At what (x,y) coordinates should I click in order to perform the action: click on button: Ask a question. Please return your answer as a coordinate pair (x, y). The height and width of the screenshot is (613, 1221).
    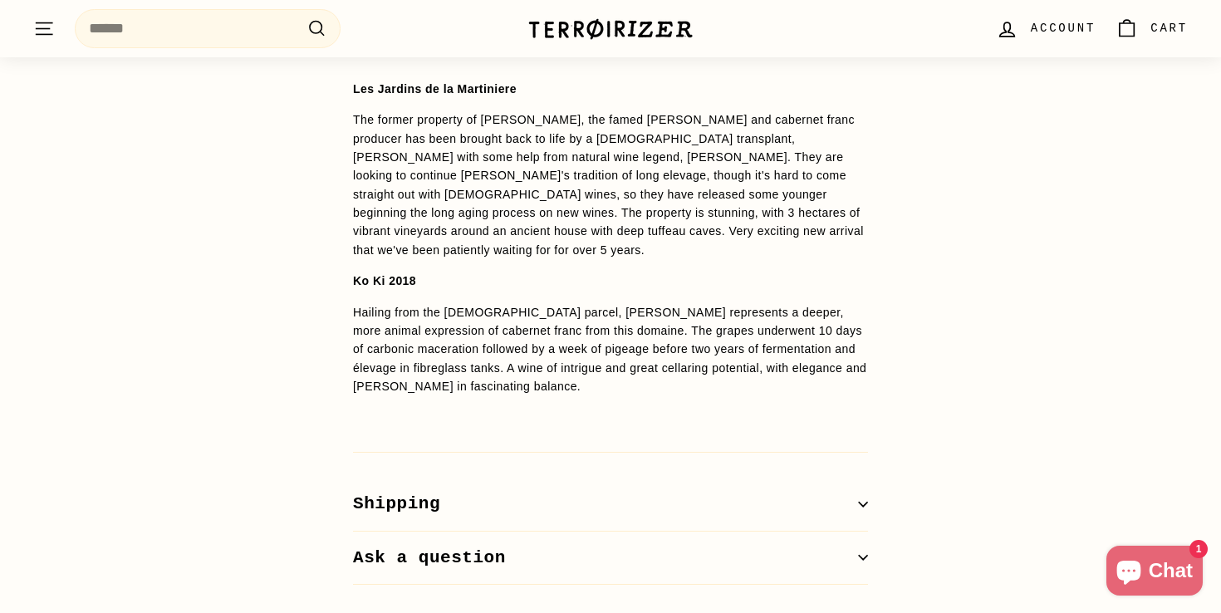
    Looking at the image, I should click on (610, 558).